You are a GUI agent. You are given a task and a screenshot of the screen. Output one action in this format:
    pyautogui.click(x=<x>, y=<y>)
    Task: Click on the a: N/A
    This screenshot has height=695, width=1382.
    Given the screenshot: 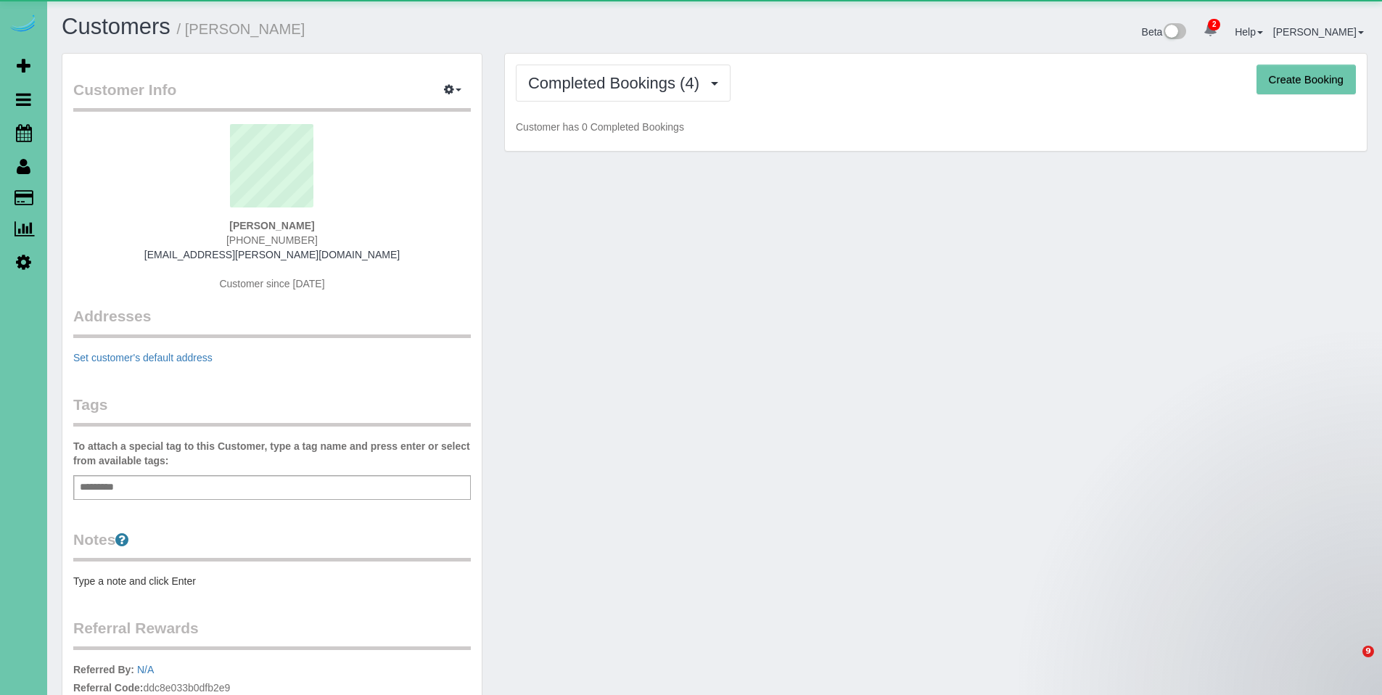 What is the action you would take?
    pyautogui.click(x=145, y=670)
    